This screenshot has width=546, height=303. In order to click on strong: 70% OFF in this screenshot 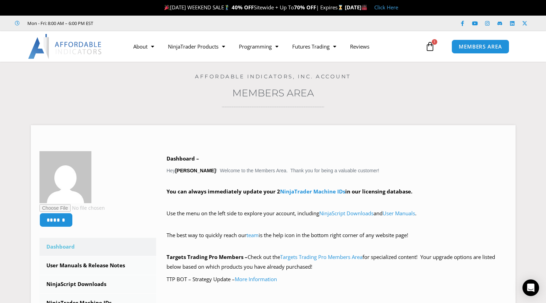, I will do `click(305, 7)`.